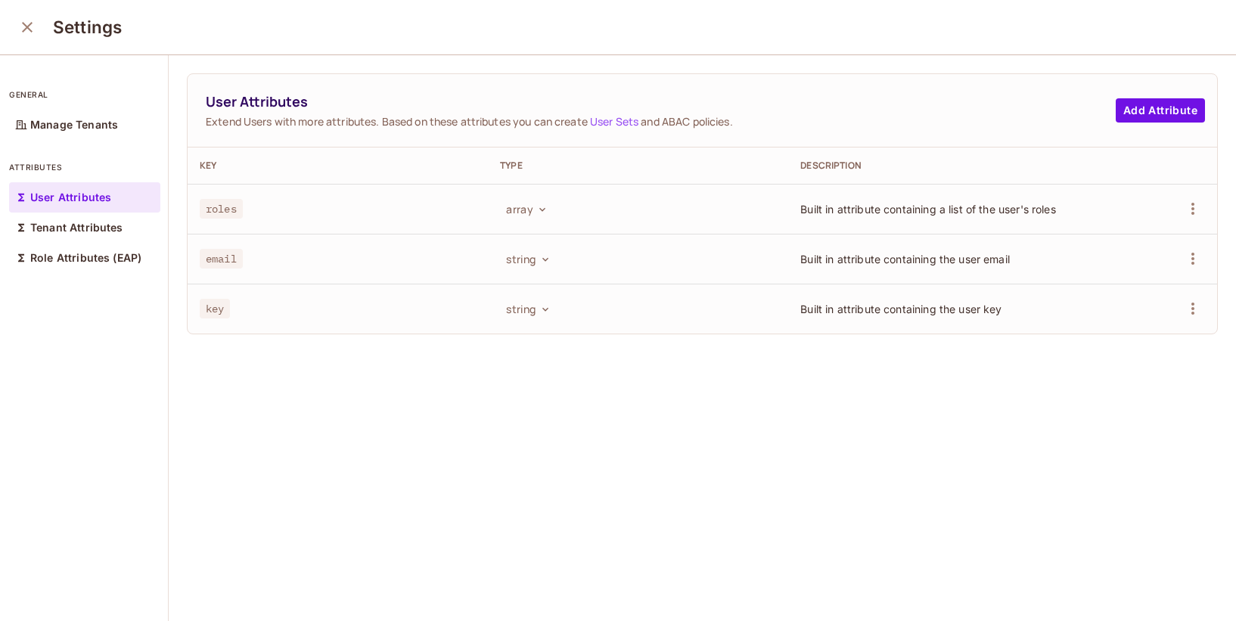 The height and width of the screenshot is (621, 1236). What do you see at coordinates (905, 259) in the screenshot?
I see `span: Built in attribute containing the user email` at bounding box center [905, 259].